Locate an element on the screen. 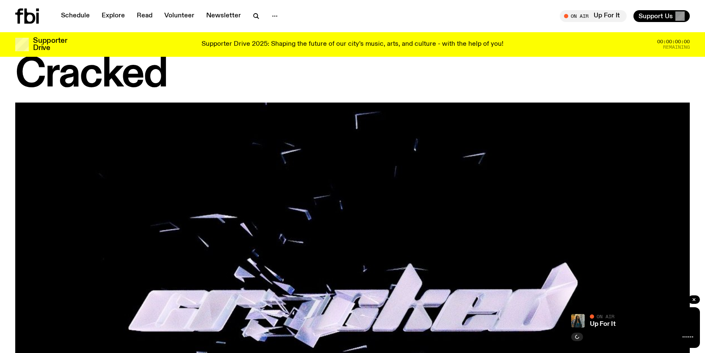 Image resolution: width=705 pixels, height=353 pixels. a: Newsletter is located at coordinates (224, 16).